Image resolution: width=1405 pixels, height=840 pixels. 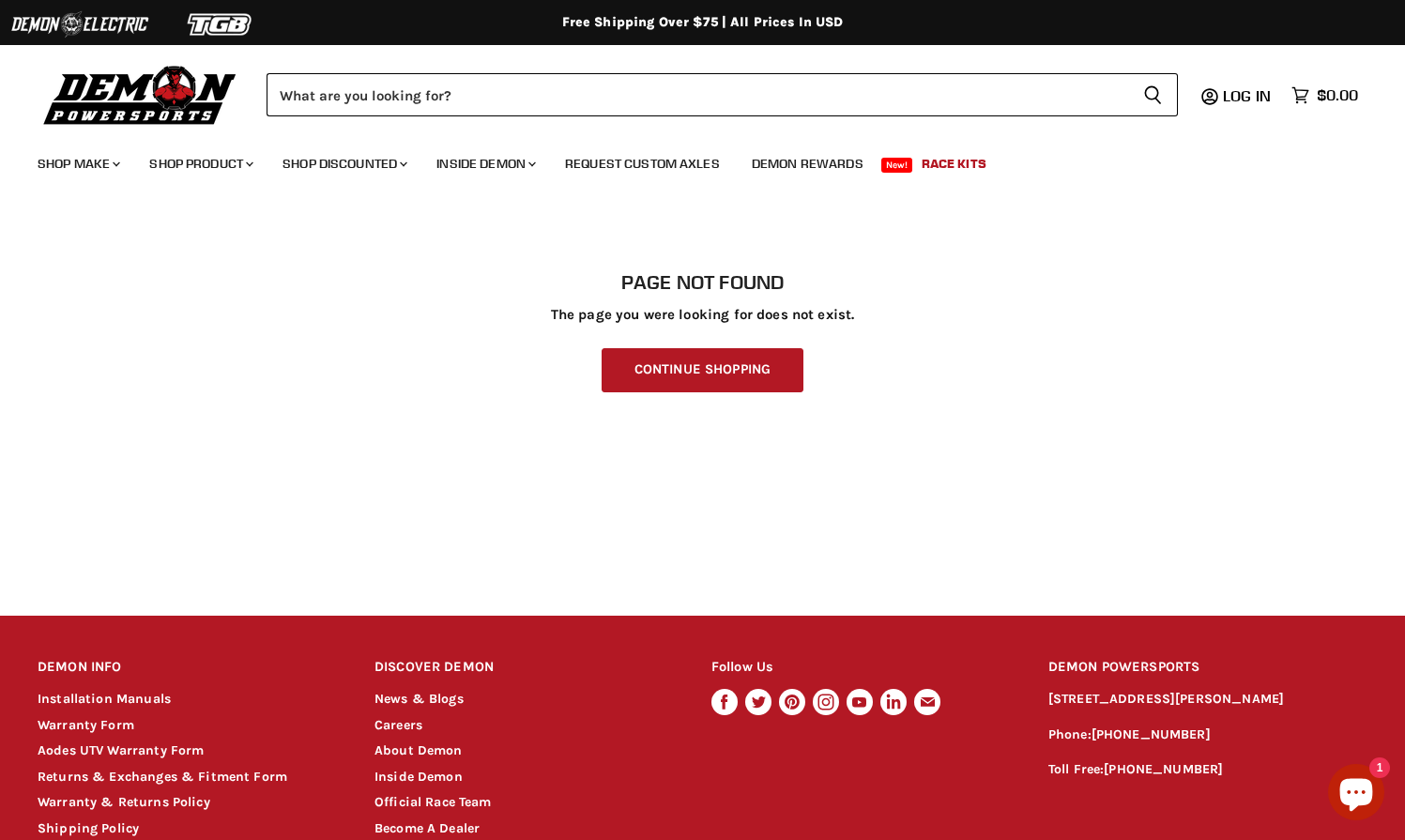 I want to click on h2: DEMON POWERSPORTS, so click(x=1208, y=667).